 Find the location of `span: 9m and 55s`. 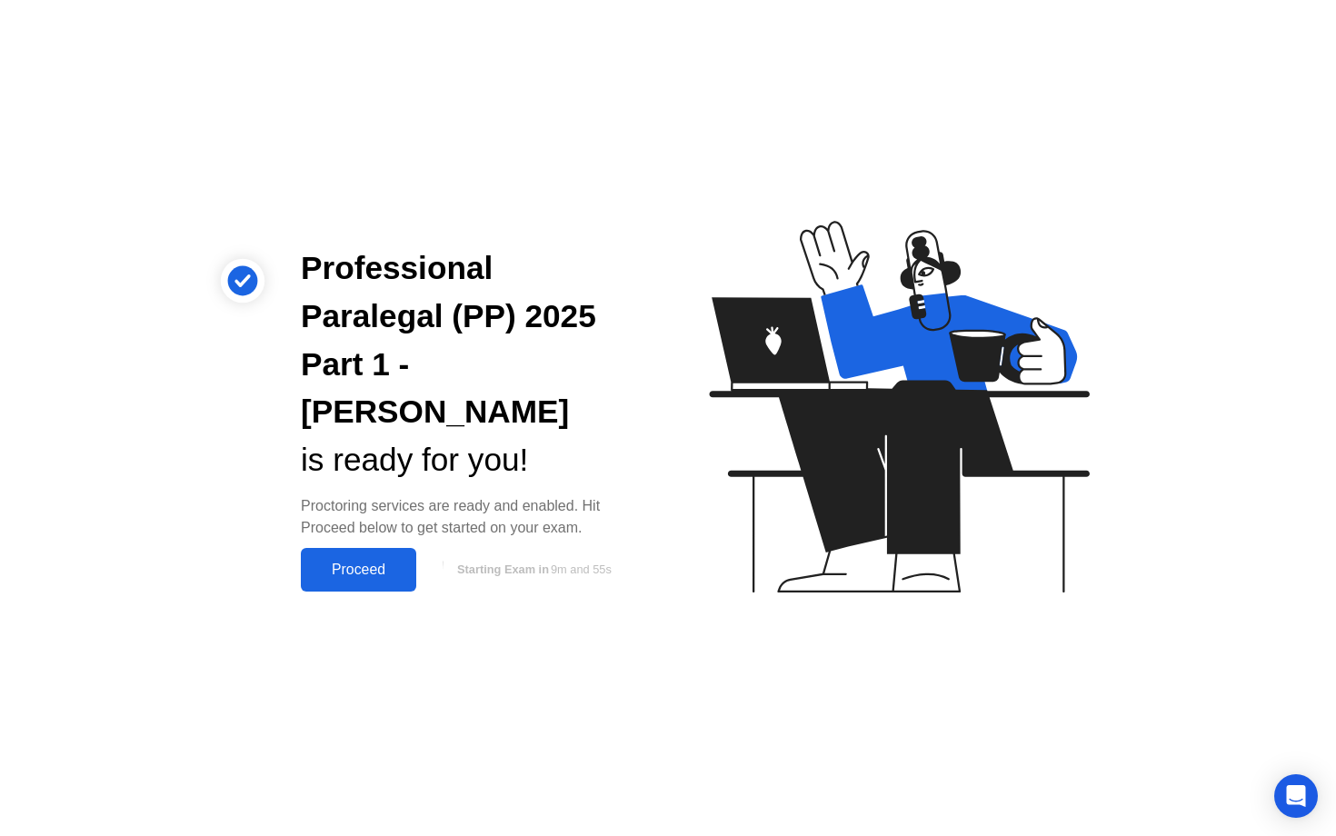

span: 9m and 55s is located at coordinates (581, 569).